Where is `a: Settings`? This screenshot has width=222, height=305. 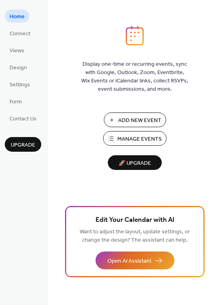 a: Settings is located at coordinates (20, 84).